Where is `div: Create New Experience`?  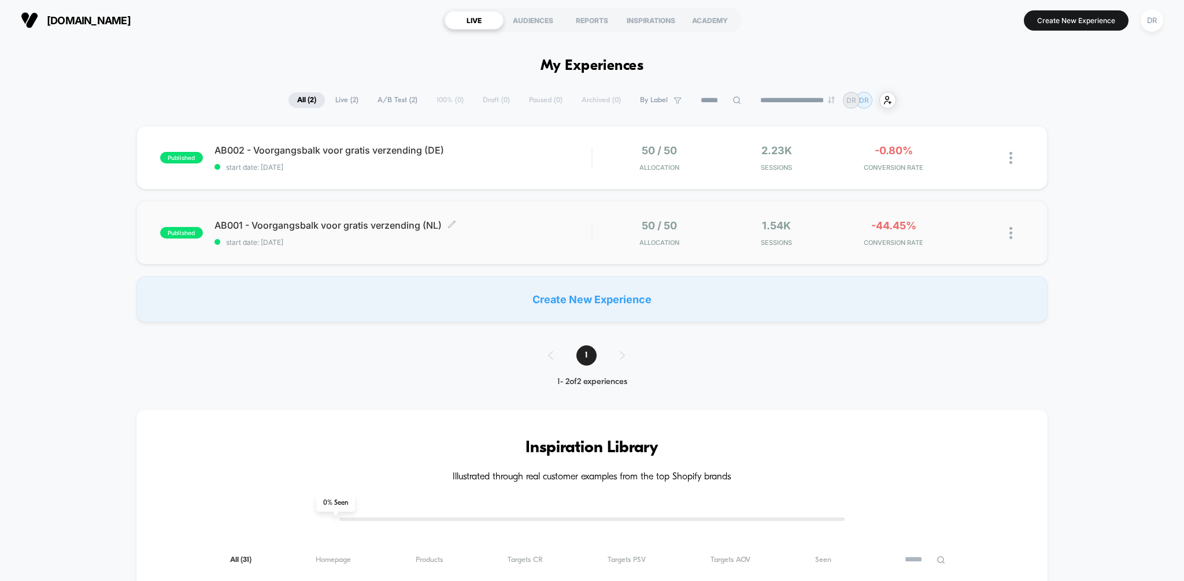
div: Create New Experience is located at coordinates (592, 299).